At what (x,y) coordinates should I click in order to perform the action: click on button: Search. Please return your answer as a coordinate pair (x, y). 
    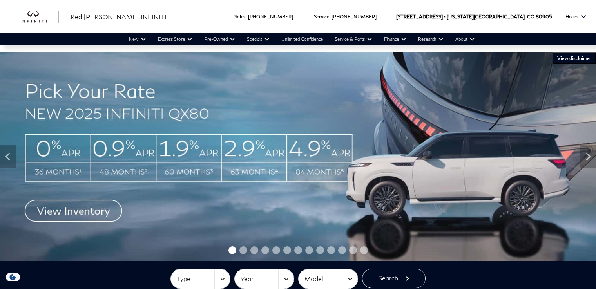
    Looking at the image, I should click on (394, 279).